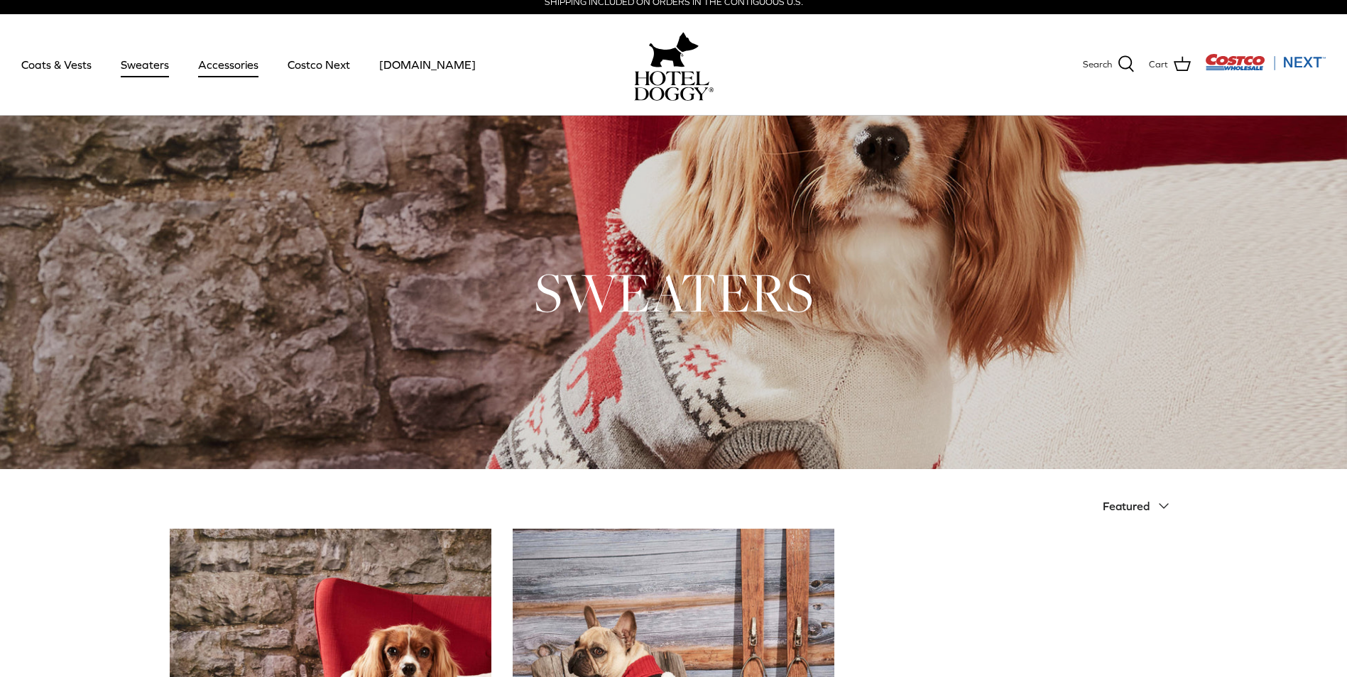 The height and width of the screenshot is (677, 1347). I want to click on a: Cart, so click(1170, 65).